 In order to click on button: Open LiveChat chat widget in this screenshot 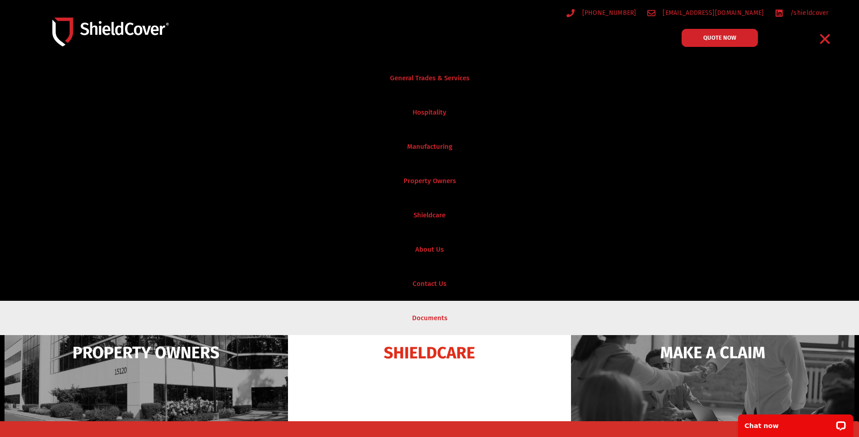, I will do `click(109, 17)`.